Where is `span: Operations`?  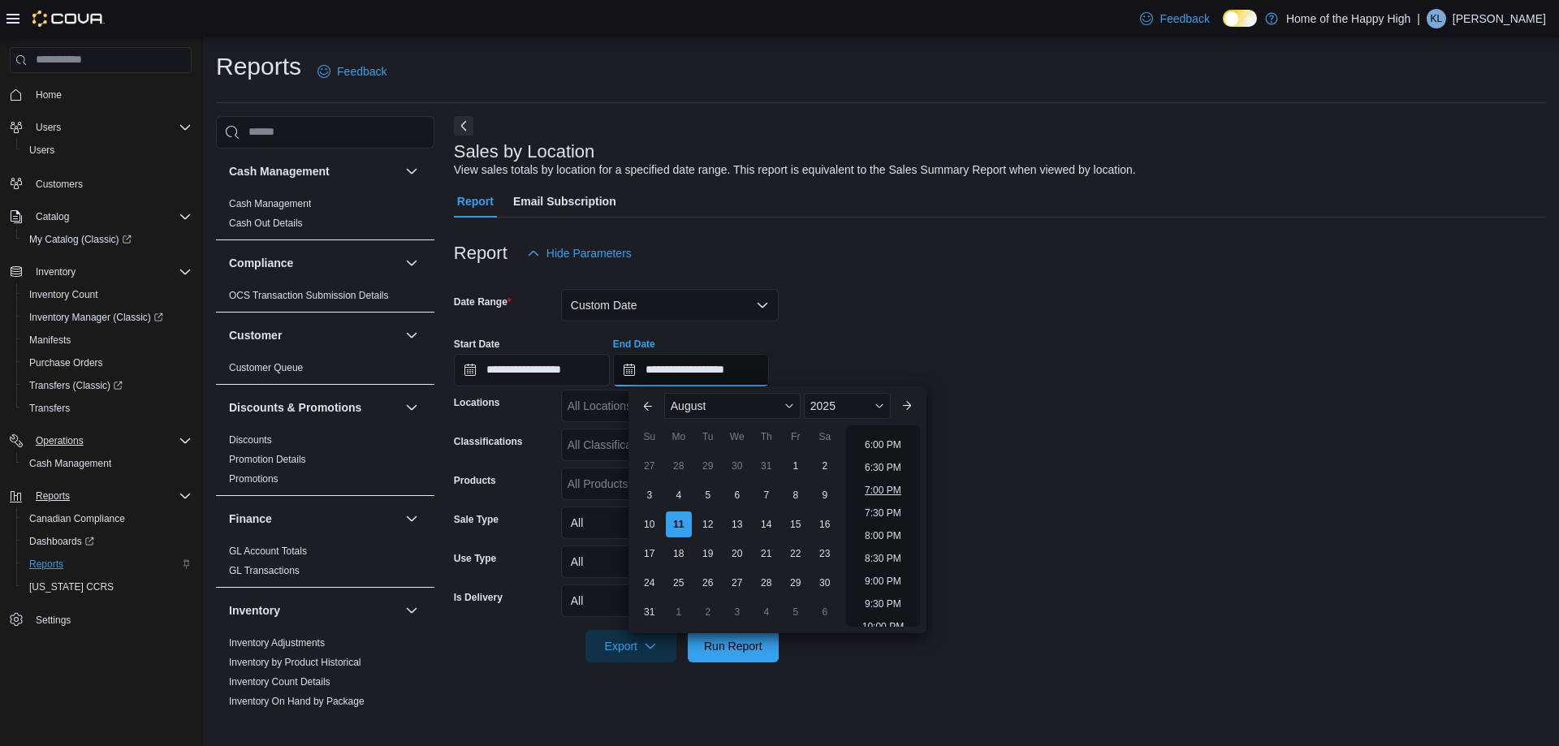 span: Operations is located at coordinates (110, 441).